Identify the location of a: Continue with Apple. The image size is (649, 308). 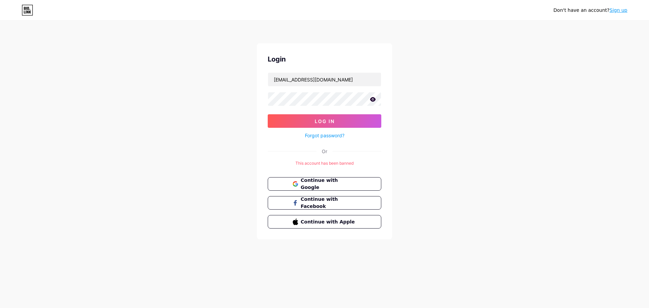
(325, 222).